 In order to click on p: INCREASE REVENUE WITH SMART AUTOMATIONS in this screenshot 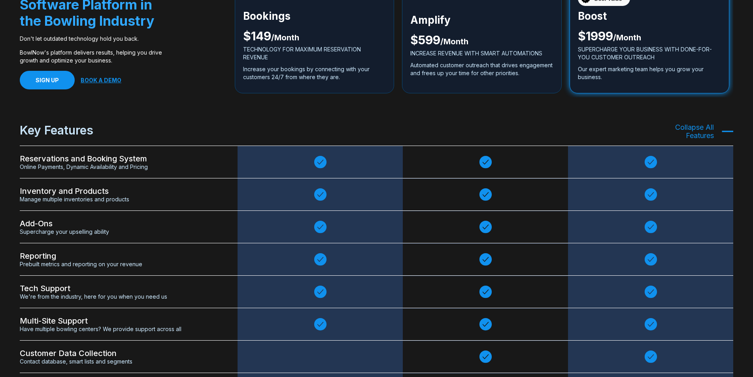, I will do `click(482, 53)`.